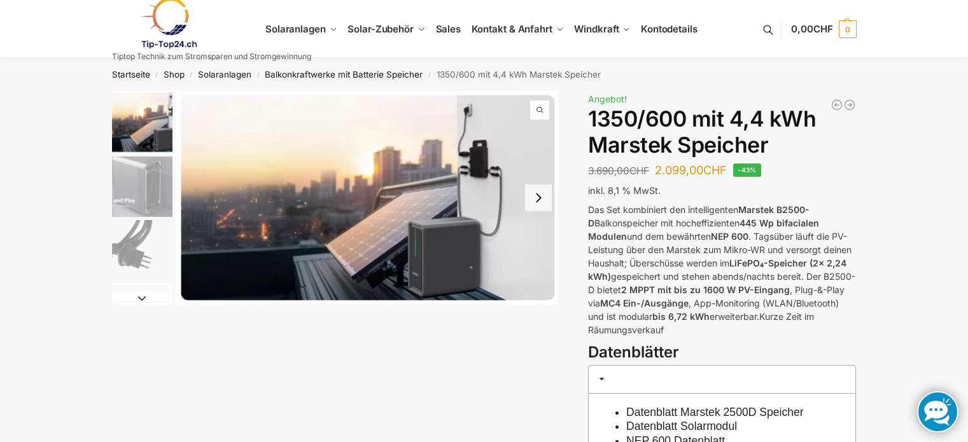 Image resolution: width=968 pixels, height=442 pixels. Describe the element at coordinates (142, 186) in the screenshot. I see `img: Marstek Balkonkraftwerk` at that location.